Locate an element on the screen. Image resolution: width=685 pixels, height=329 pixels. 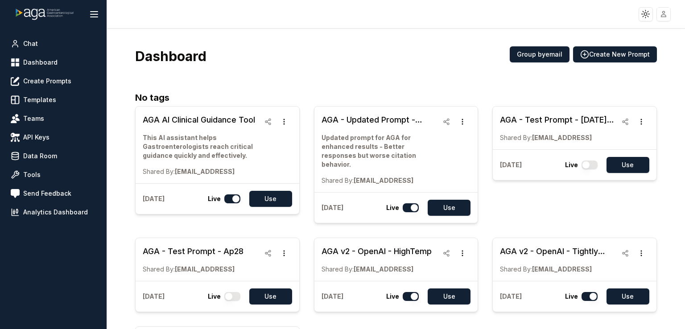
h3: AGA - Test Prompt - Ap28 is located at coordinates (193, 251).